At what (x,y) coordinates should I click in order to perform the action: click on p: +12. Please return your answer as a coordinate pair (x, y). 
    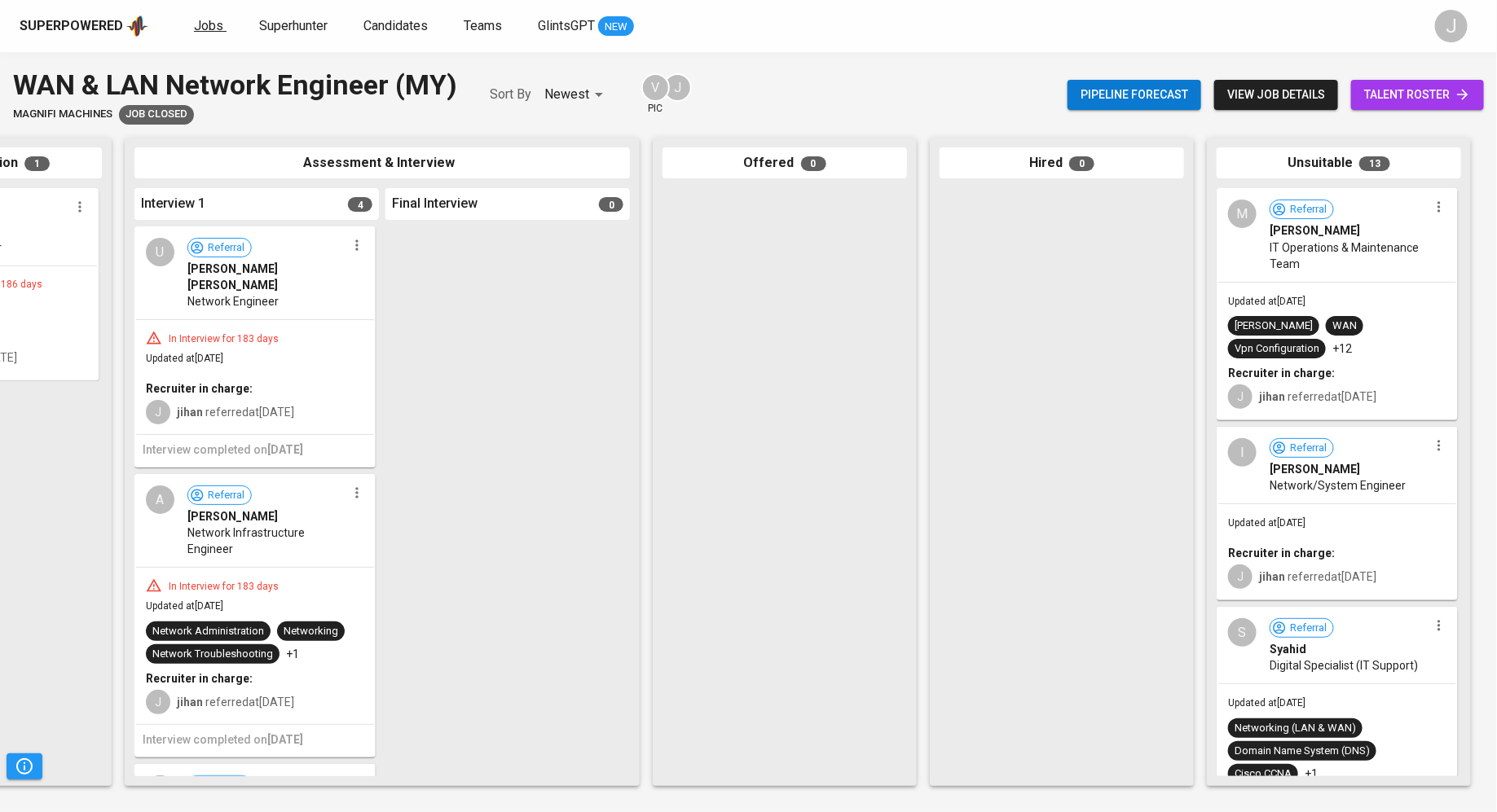
    Looking at the image, I should click on (1342, 348).